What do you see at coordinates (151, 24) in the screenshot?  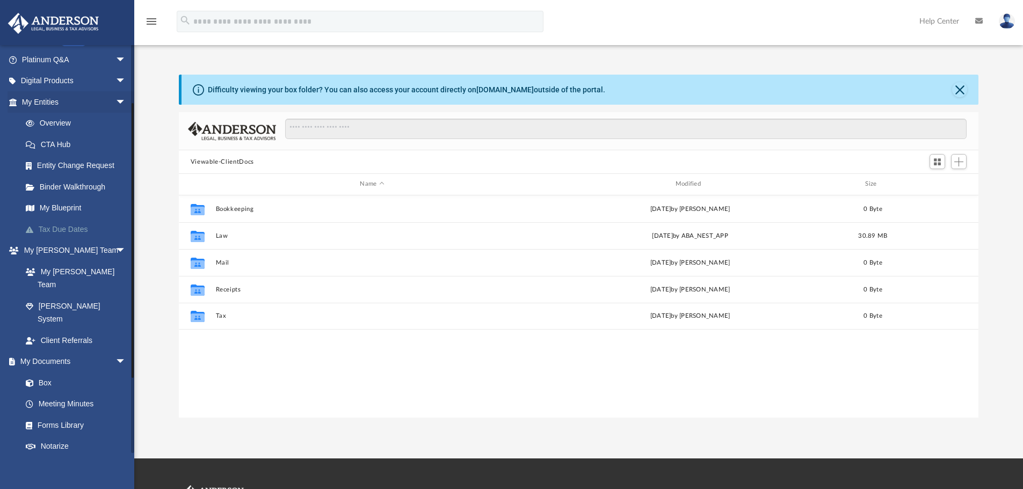 I see `a: menu` at bounding box center [151, 24].